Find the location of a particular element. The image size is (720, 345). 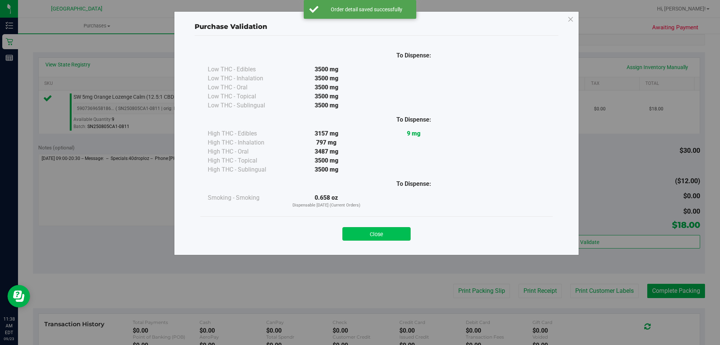

div: 3487 mg is located at coordinates (326, 152).